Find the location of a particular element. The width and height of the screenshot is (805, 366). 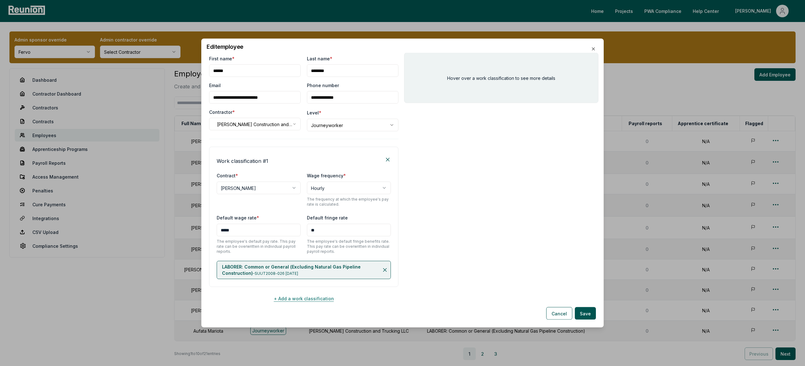

label: Default fringe rate is located at coordinates (327, 218).